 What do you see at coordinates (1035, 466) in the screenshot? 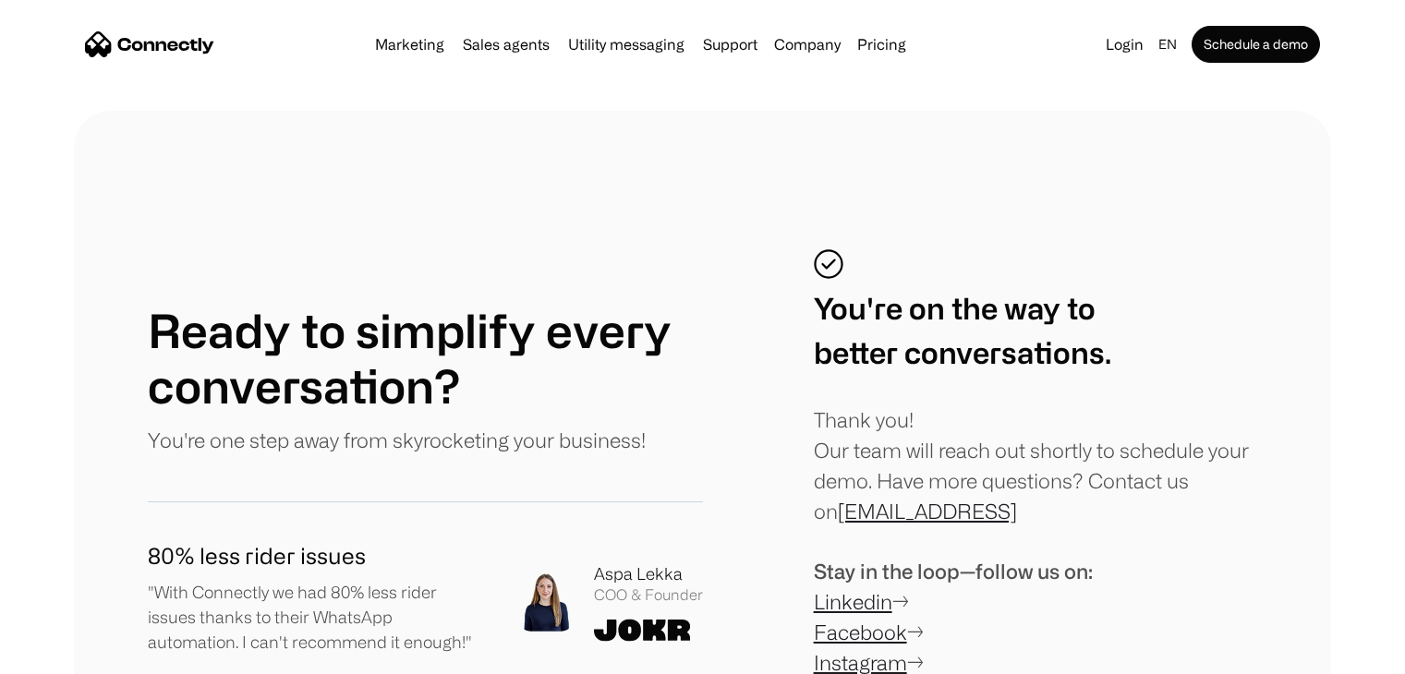
I see `div: Thank you! Our team will reach out shortly to schedule your demo. Have more questions? Contact us on` at bounding box center [1035, 466].